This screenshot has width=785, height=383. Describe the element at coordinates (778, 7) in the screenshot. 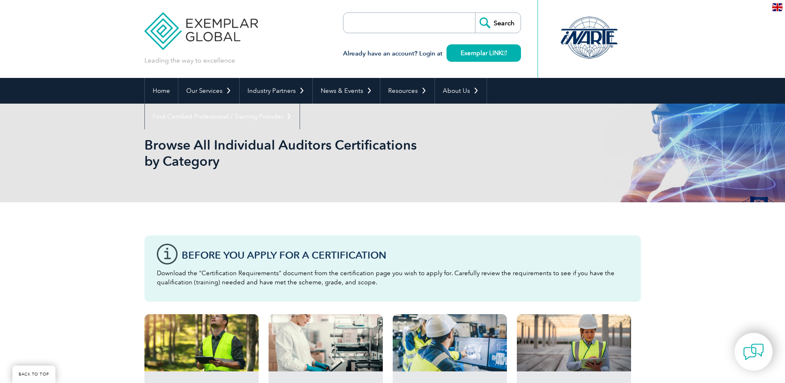

I see `img: en` at that location.